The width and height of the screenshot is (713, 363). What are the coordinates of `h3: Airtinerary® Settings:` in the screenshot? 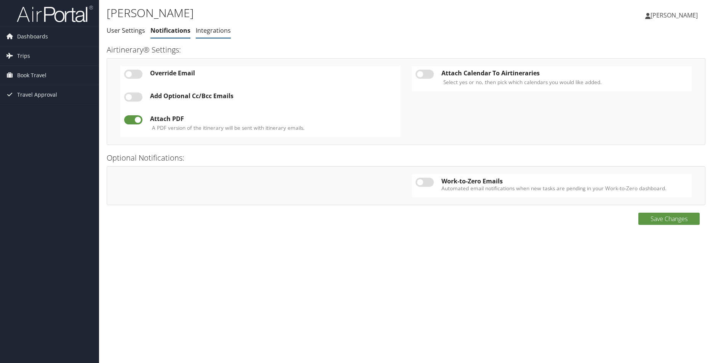 It's located at (406, 50).